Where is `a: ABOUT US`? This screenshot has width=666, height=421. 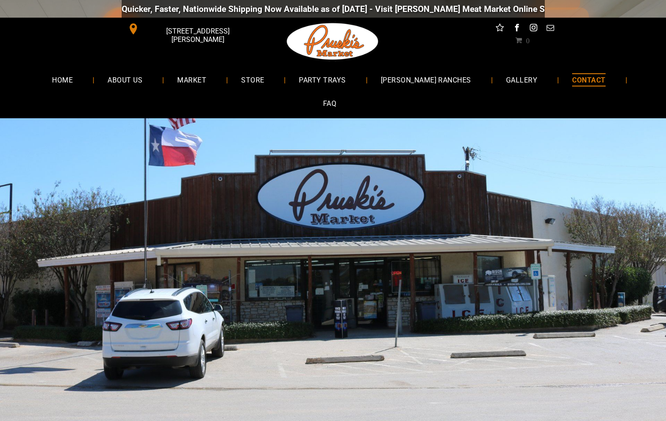
a: ABOUT US is located at coordinates (125, 79).